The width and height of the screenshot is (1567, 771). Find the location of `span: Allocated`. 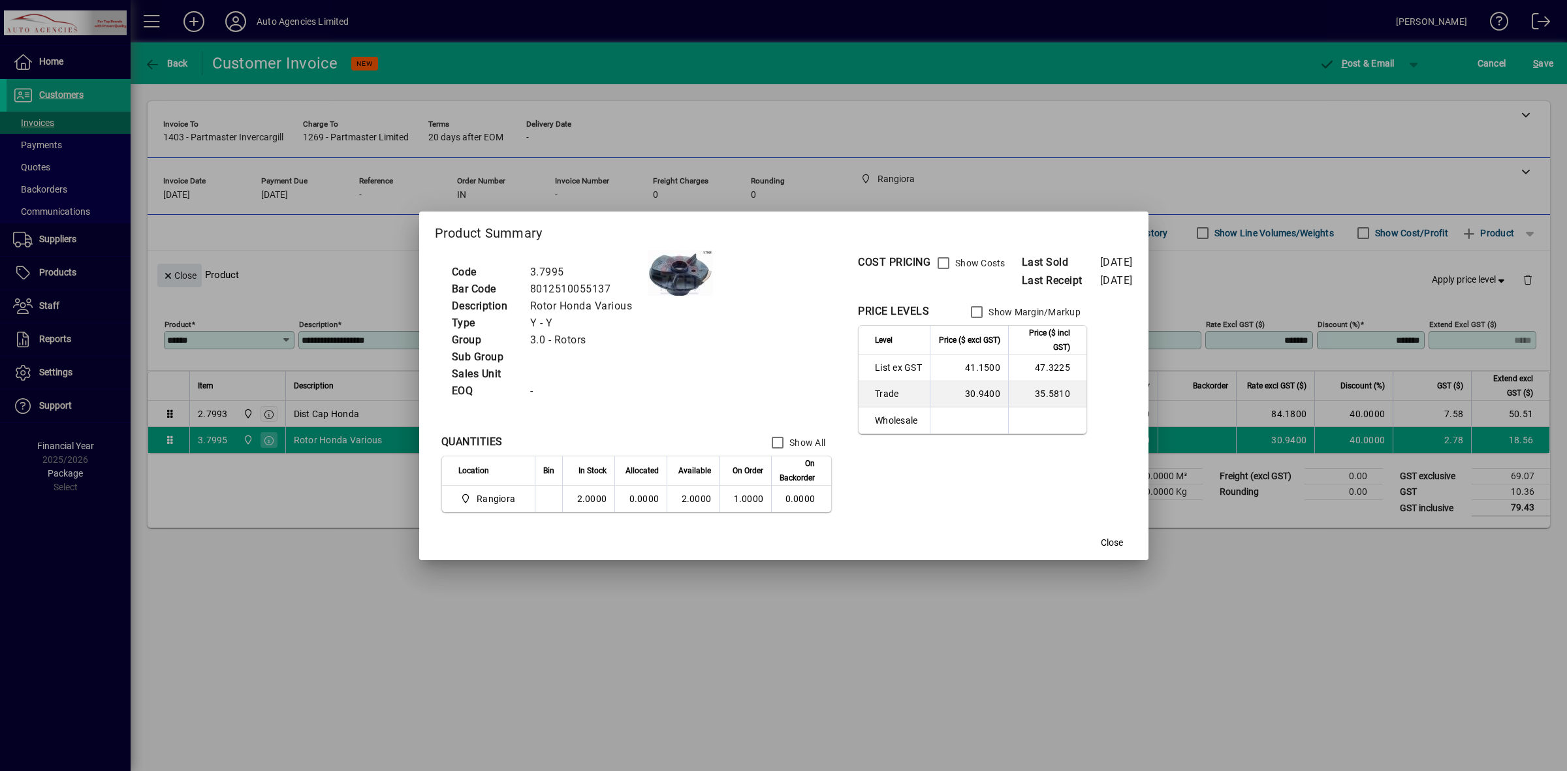

span: Allocated is located at coordinates (642, 471).